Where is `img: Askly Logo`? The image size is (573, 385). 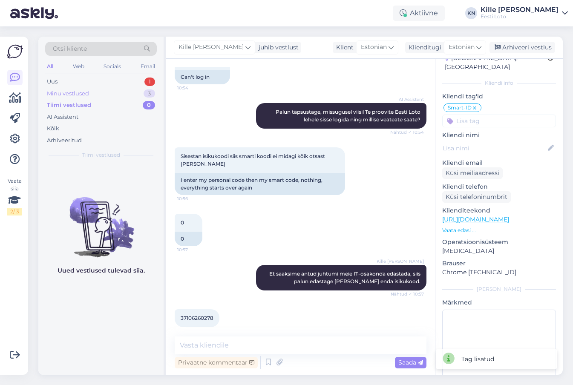 img: Askly Logo is located at coordinates (15, 52).